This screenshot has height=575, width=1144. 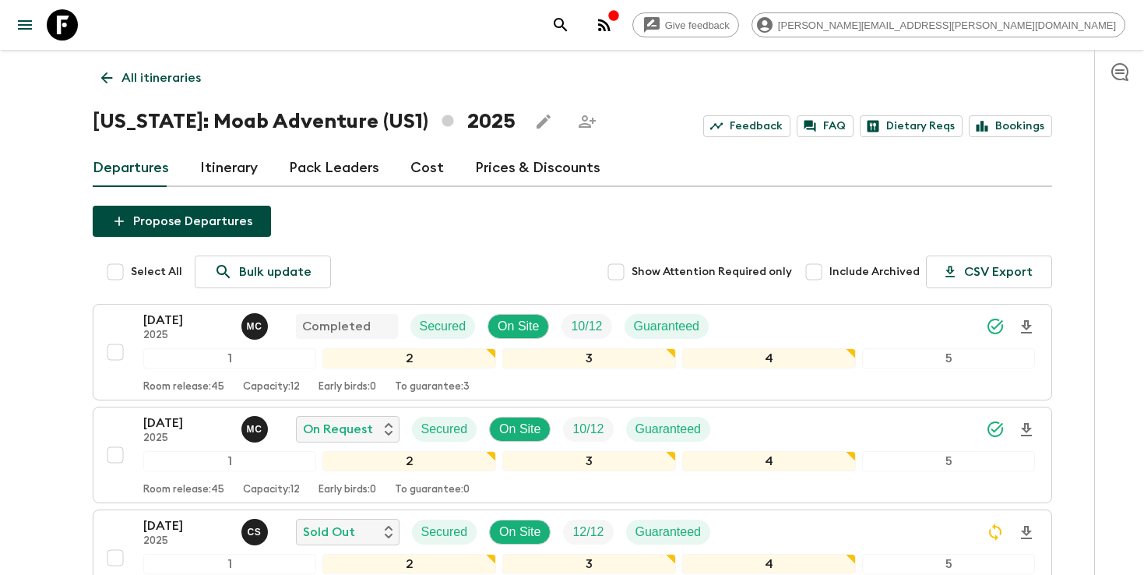 I want to click on a: Feedback, so click(x=747, y=126).